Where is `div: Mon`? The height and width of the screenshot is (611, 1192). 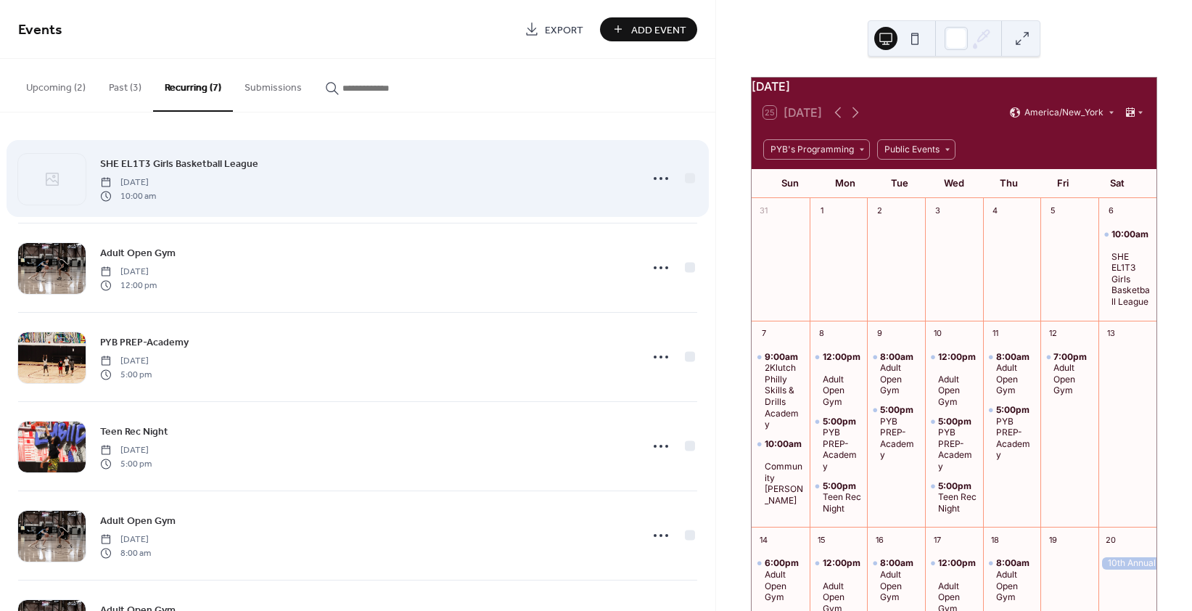
div: Mon is located at coordinates (845, 184).